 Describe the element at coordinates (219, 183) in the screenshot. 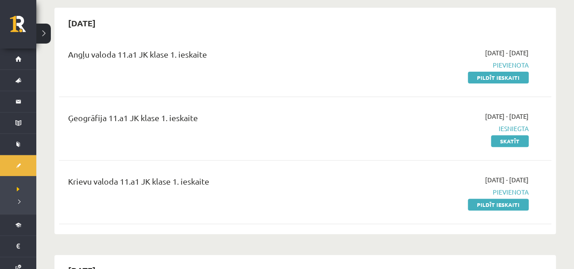

I see `div: Krievu valoda 11.a1 JK klase 1. ieskaite` at that location.